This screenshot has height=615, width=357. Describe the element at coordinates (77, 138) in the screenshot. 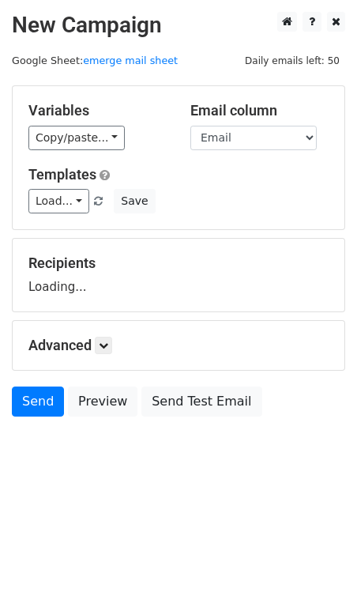

I see `a: Copy/paste...` at that location.